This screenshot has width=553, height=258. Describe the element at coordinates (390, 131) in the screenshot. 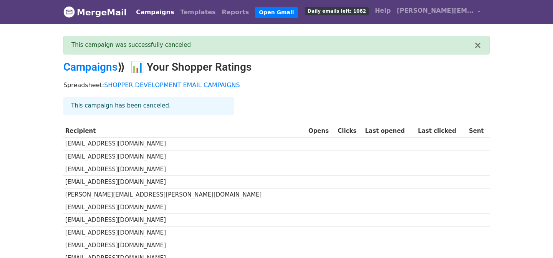

I see `th: Last opened` at that location.